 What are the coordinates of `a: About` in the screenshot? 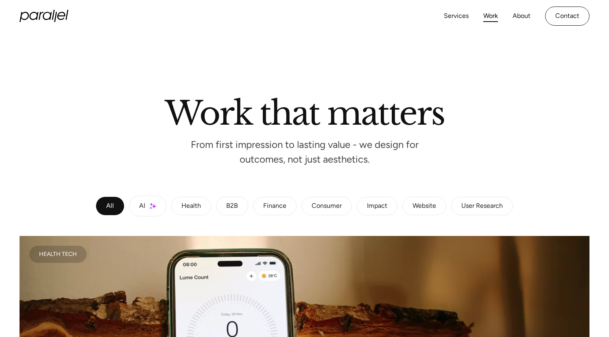 It's located at (522, 16).